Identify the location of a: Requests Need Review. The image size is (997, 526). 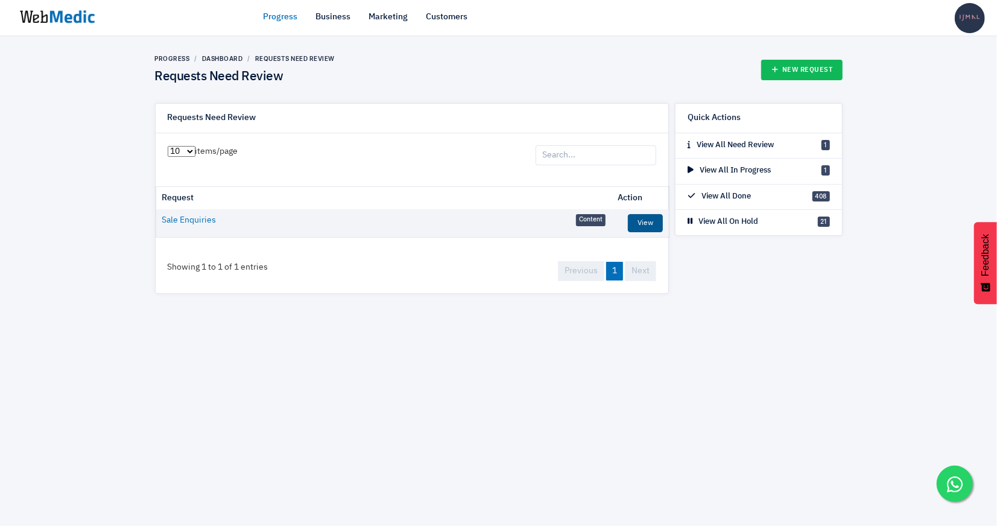
(295, 59).